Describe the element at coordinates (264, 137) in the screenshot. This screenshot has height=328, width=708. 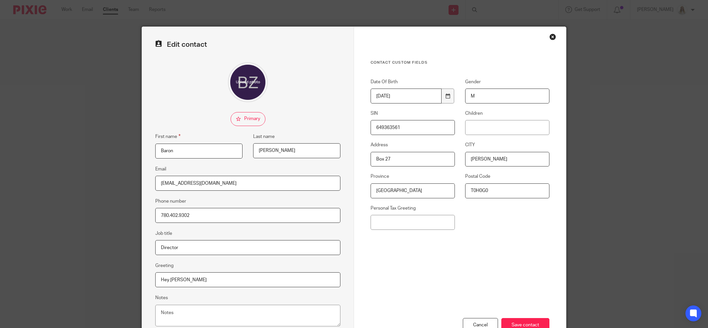
I see `label: Last name` at that location.